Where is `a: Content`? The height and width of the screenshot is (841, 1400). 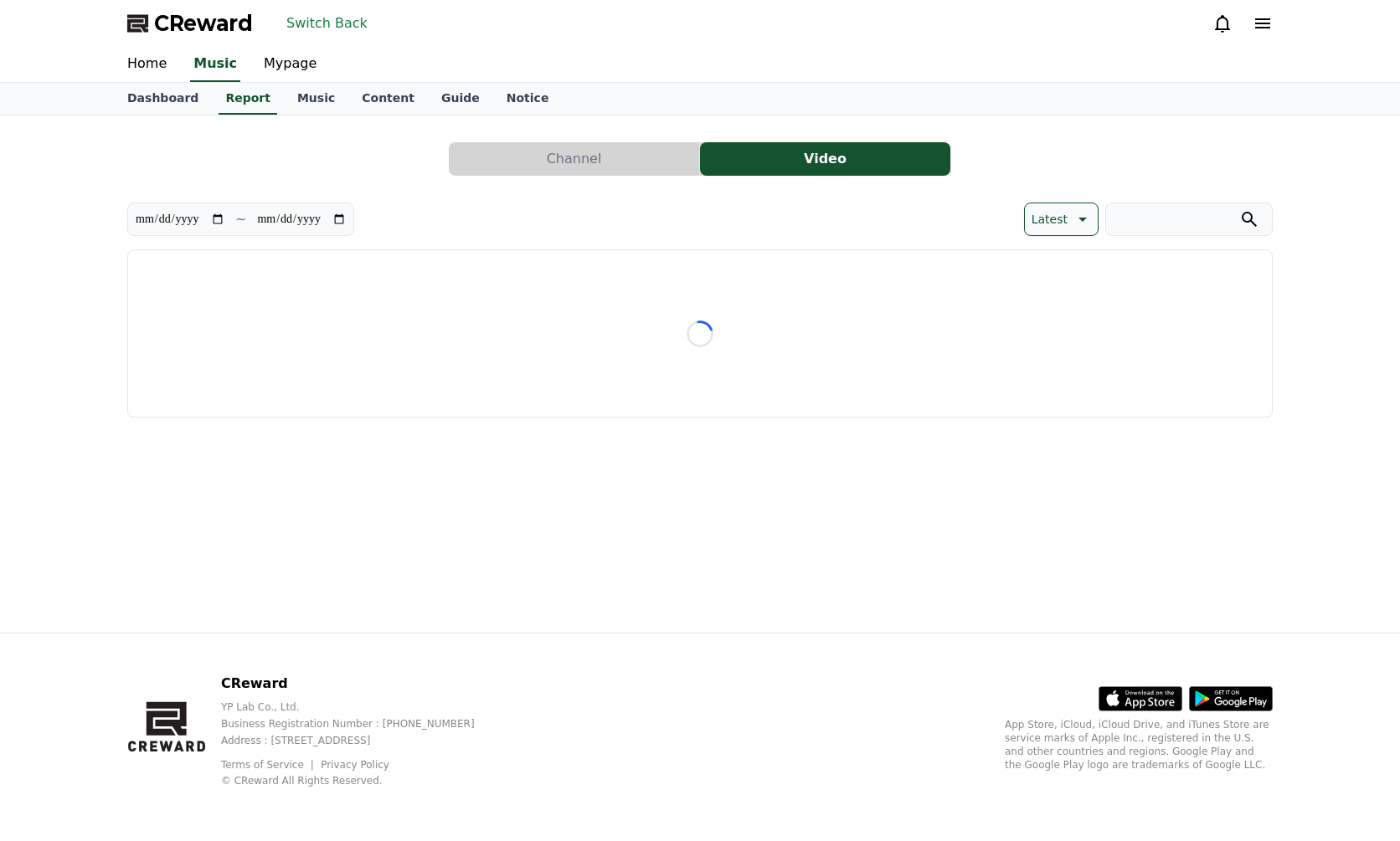
a: Content is located at coordinates (388, 99).